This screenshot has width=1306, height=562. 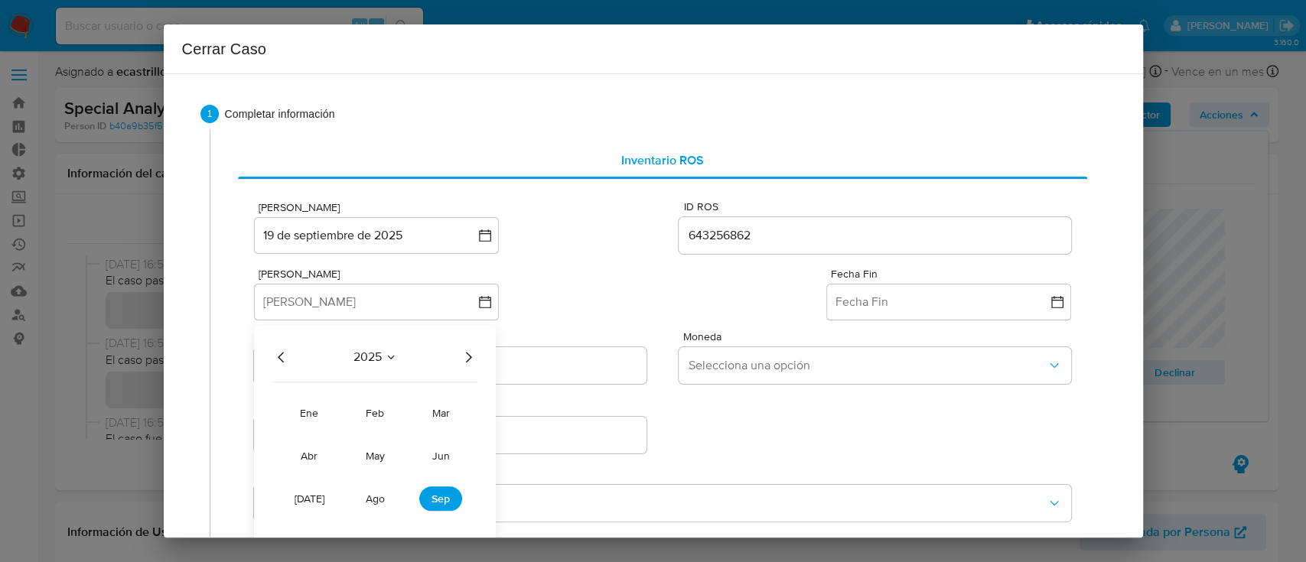 I want to click on span: ene, so click(x=309, y=413).